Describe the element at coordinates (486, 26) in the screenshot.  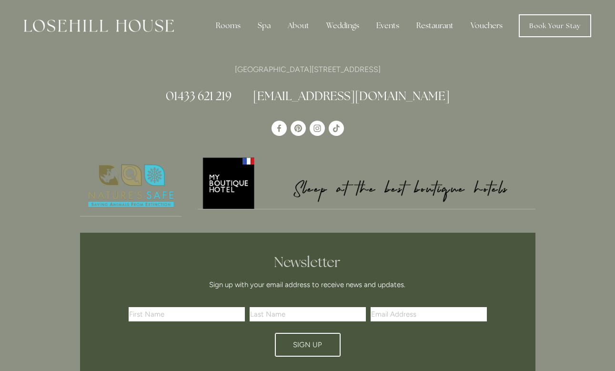
I see `a: Vouchers` at that location.